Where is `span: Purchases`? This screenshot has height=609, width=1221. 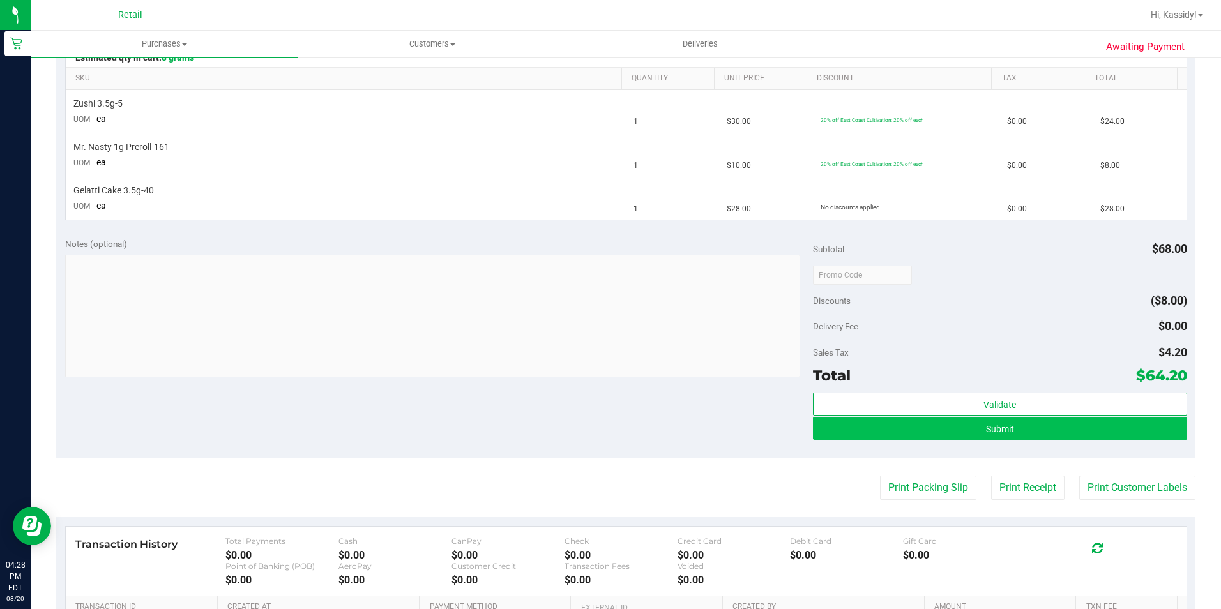 span: Purchases is located at coordinates (164, 44).